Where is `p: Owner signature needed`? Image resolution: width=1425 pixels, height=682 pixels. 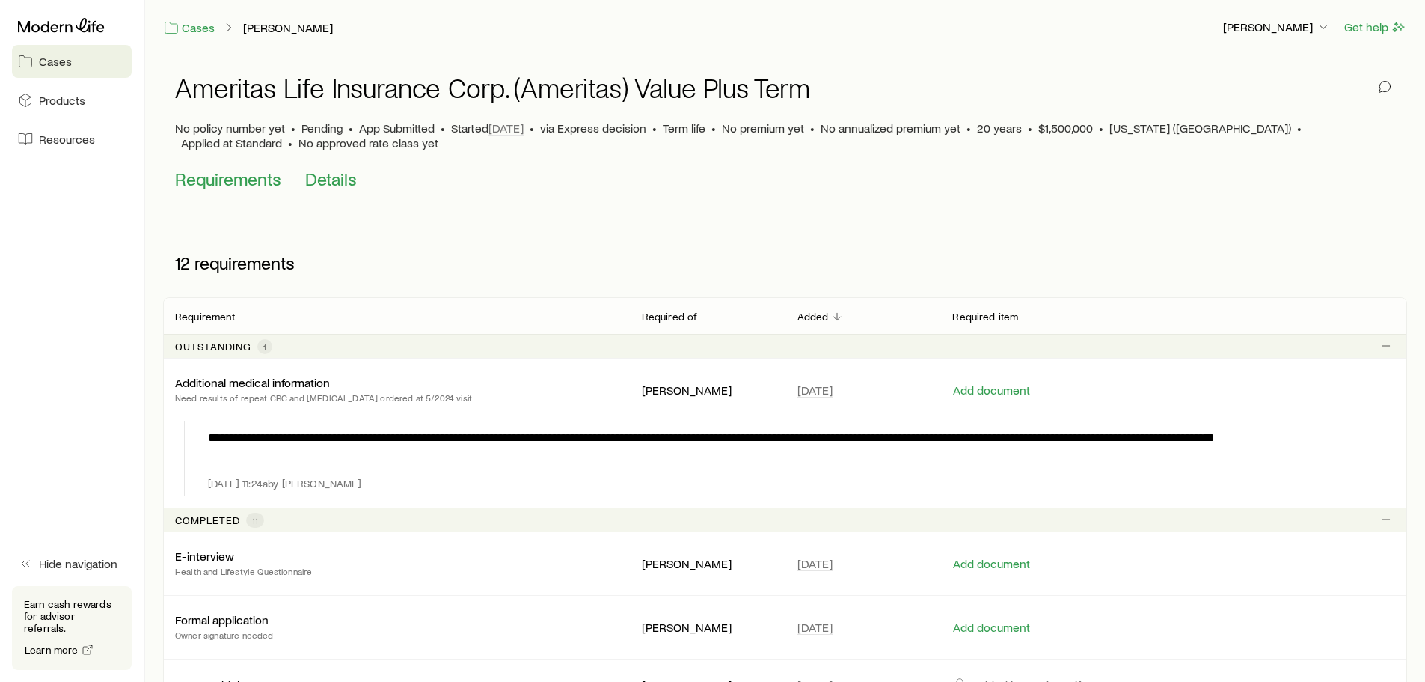 p: Owner signature needed is located at coordinates (224, 634).